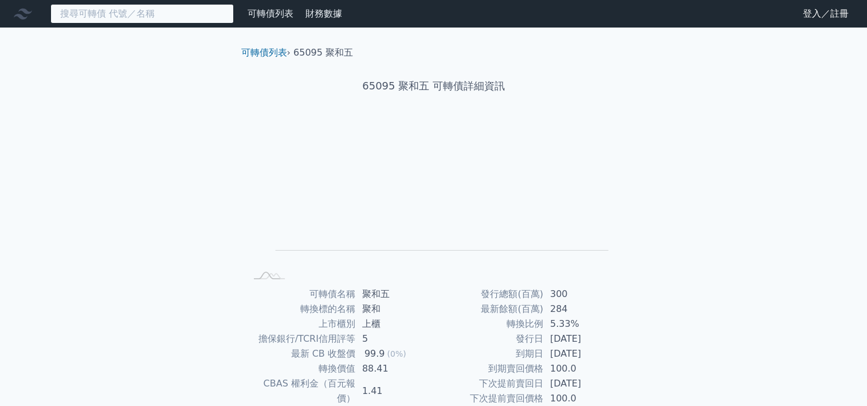  I want to click on td: 可轉債名稱, so click(300, 294).